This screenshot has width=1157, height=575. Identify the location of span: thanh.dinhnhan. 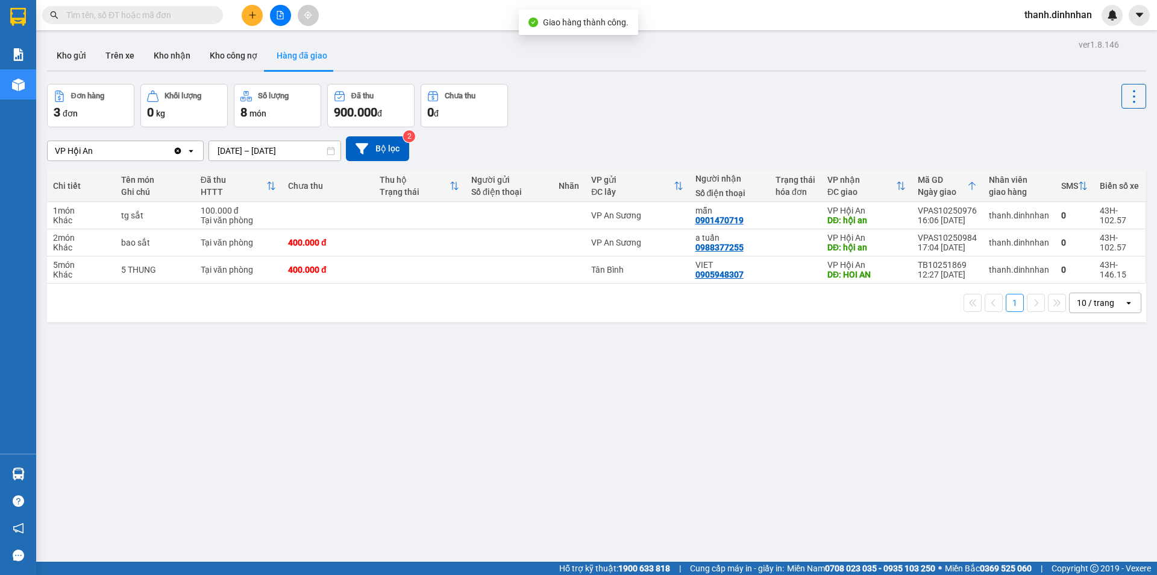
(1059, 14).